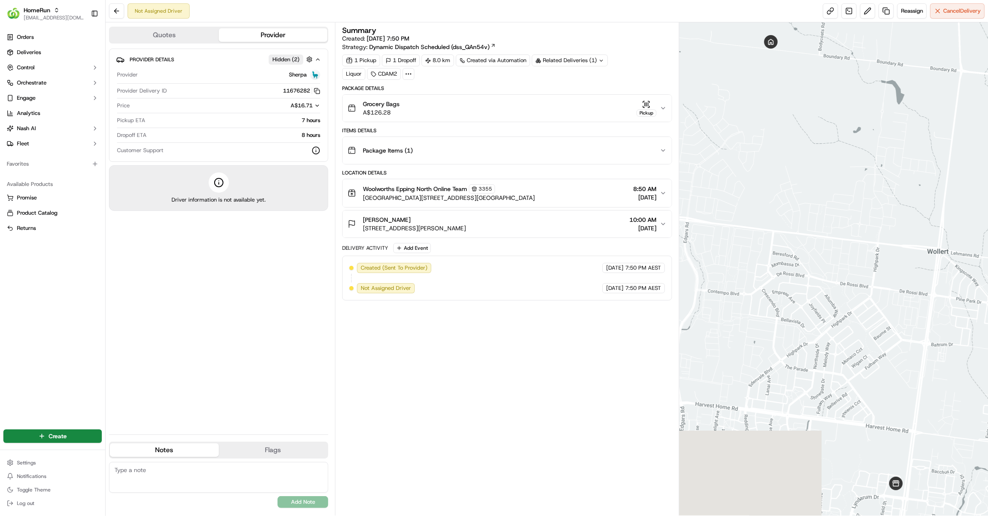 The image size is (988, 516). What do you see at coordinates (140, 150) in the screenshot?
I see `span: Customer Support` at bounding box center [140, 150].